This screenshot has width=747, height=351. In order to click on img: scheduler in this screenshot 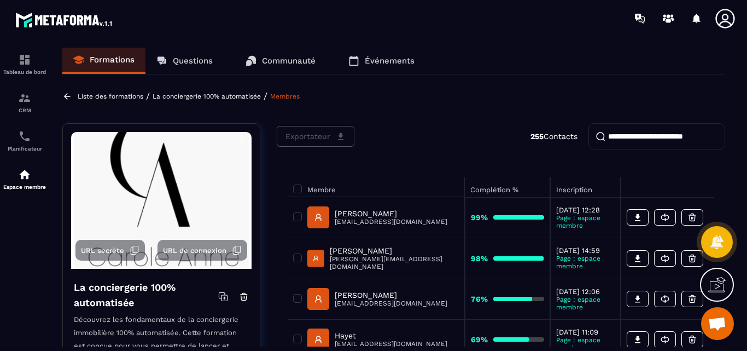, I will do `click(25, 136)`.